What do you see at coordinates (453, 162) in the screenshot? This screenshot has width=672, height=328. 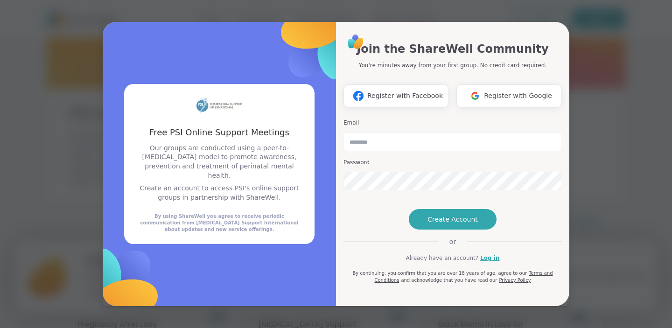 I see `h3: Password` at bounding box center [453, 162].